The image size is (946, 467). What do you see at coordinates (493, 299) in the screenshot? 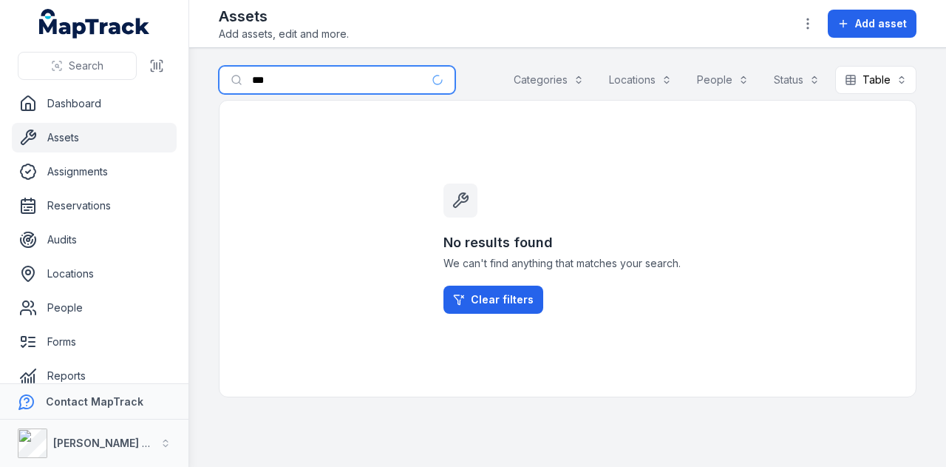
I see `a: Clear filters` at bounding box center [493, 299].